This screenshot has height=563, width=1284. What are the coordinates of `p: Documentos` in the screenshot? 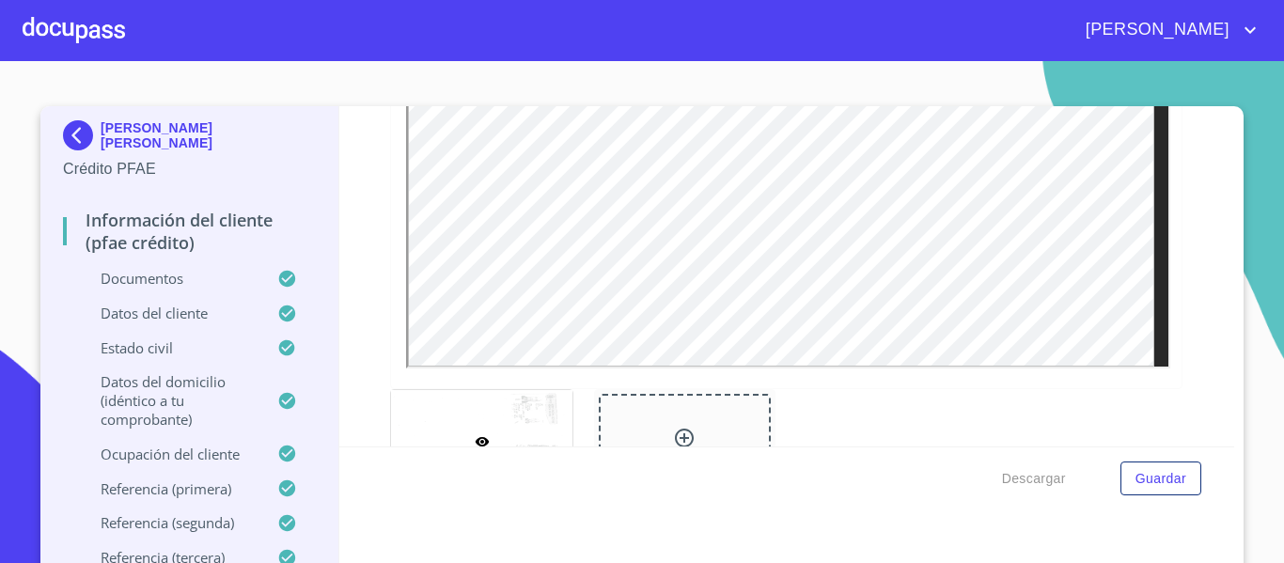 It's located at (170, 278).